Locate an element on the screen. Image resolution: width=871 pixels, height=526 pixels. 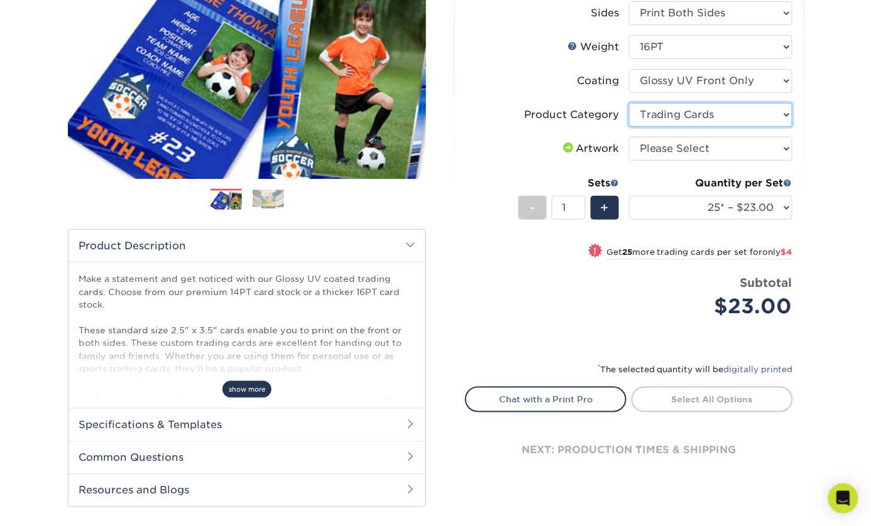
a: Chat with a Print Pro is located at coordinates (545, 400).